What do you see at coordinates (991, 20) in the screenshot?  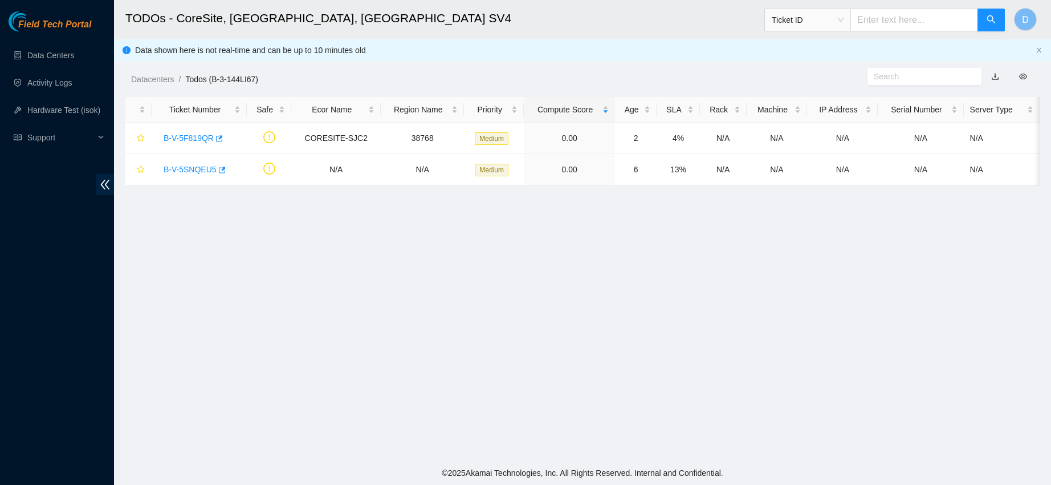 I see `span: search` at bounding box center [991, 20].